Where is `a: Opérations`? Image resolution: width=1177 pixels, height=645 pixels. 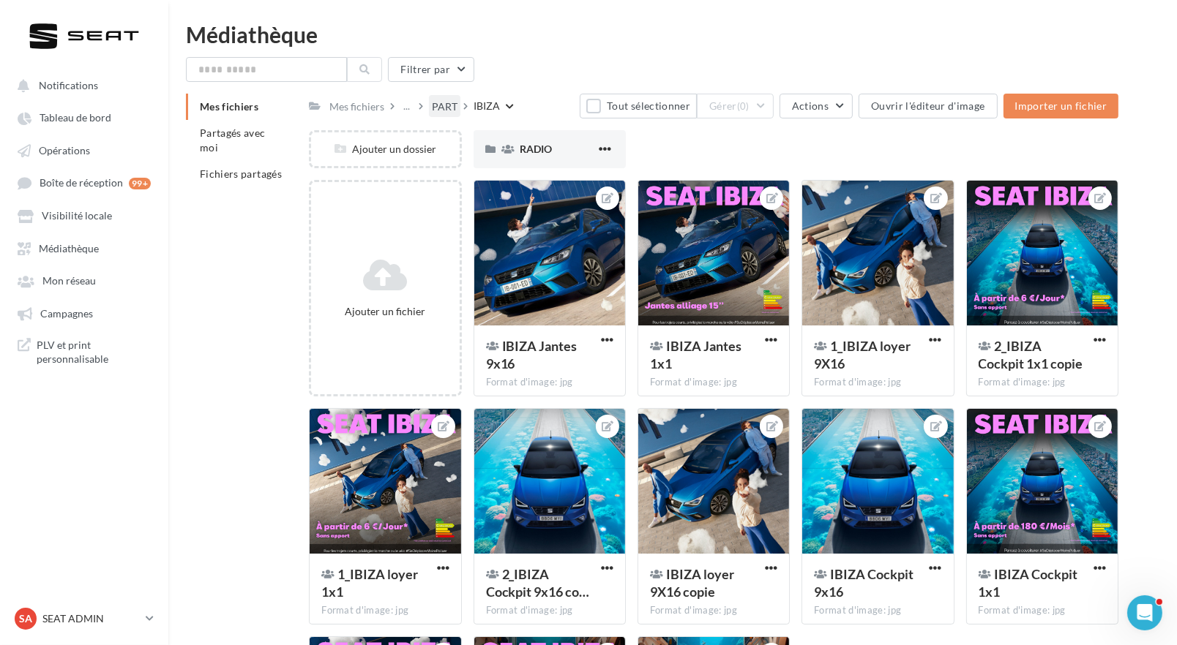 a: Opérations is located at coordinates (84, 150).